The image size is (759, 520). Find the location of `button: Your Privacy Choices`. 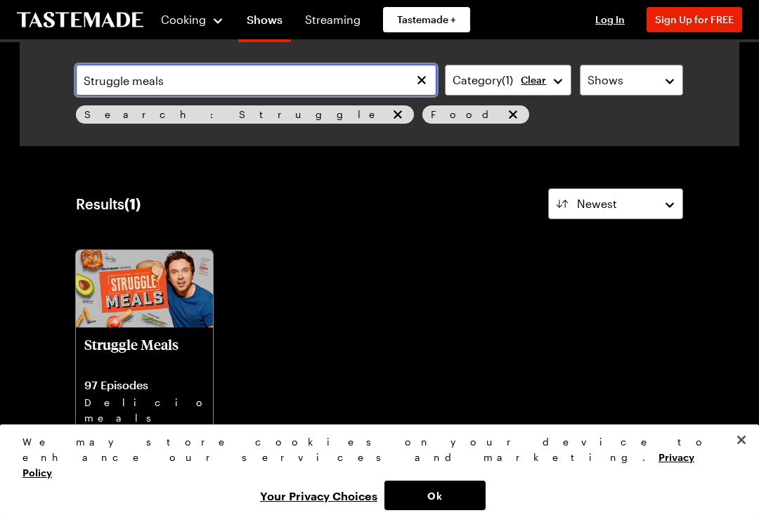

button: Your Privacy Choices is located at coordinates (318, 495).